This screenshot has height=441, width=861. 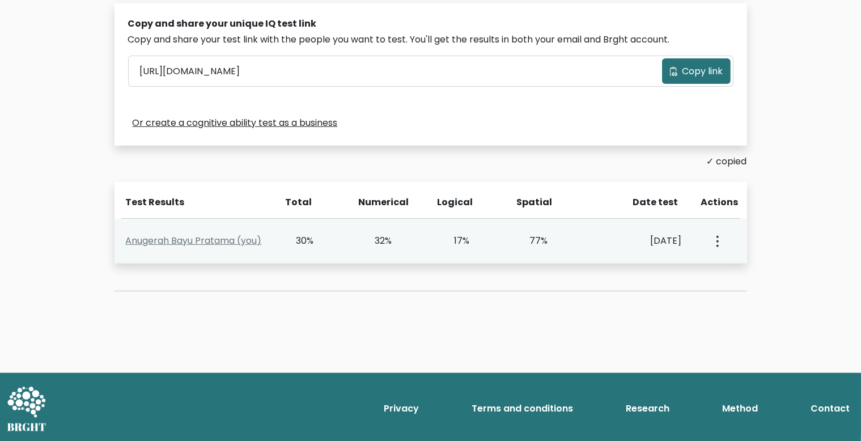 What do you see at coordinates (453, 241) in the screenshot?
I see `div: 17%` at bounding box center [453, 241].